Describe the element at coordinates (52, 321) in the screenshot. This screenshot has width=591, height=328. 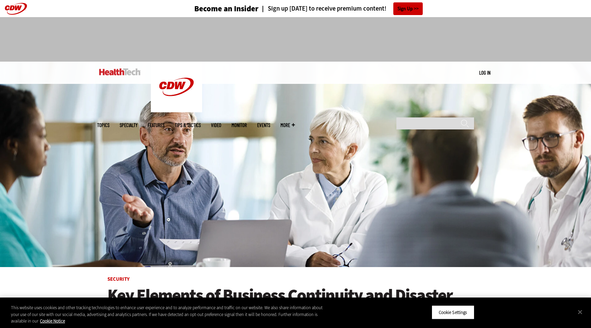
I see `a: More information about your privacy` at that location.